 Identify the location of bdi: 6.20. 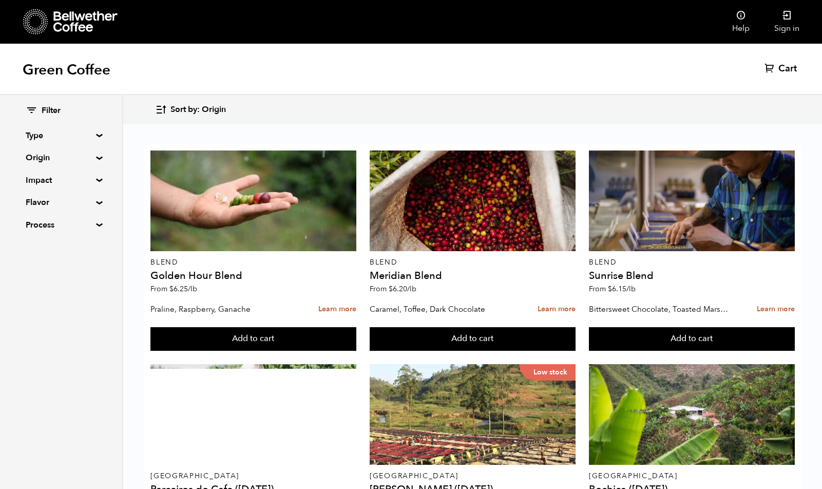
(402, 288).